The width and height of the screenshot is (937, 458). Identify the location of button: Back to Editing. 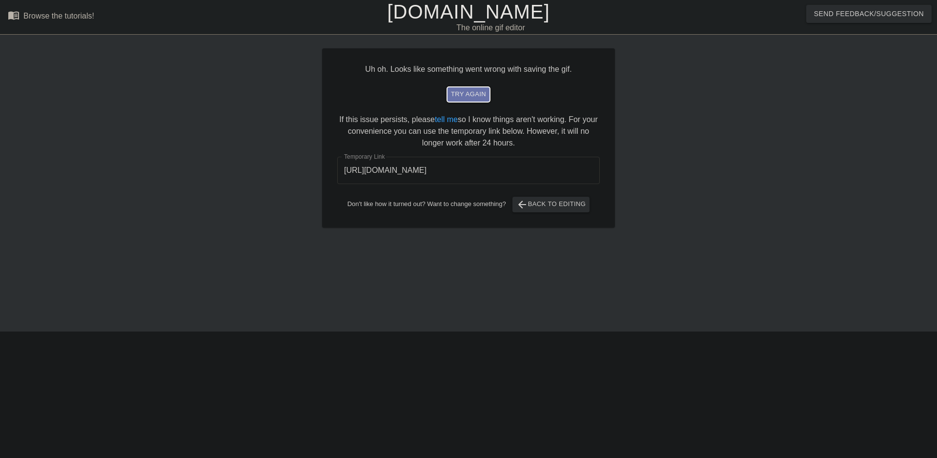
(551, 204).